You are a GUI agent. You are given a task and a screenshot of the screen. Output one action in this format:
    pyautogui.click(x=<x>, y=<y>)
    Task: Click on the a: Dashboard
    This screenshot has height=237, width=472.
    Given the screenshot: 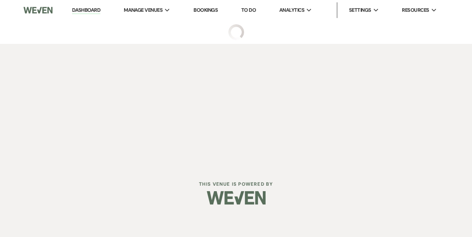 What is the action you would take?
    pyautogui.click(x=86, y=10)
    